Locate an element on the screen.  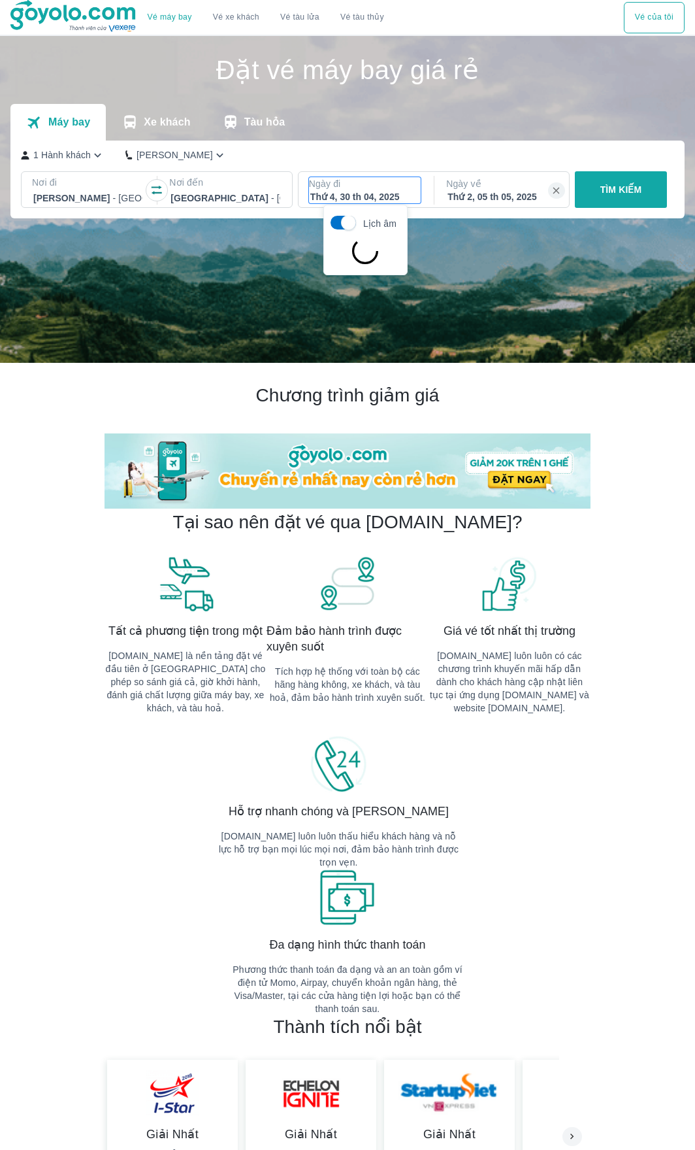
a: Vé tàu lửa is located at coordinates (300, 18).